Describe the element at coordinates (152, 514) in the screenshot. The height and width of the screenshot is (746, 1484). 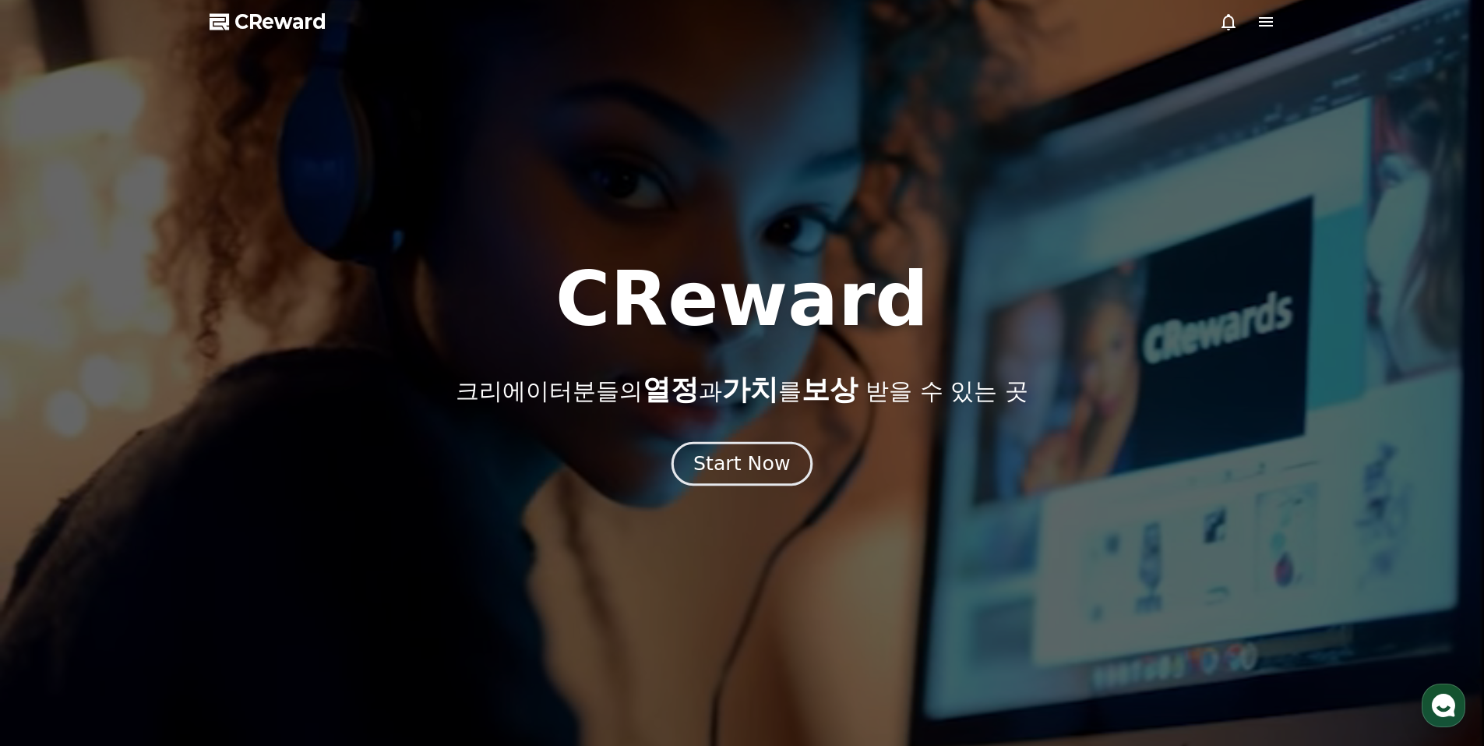
I see `a: 대화` at that location.